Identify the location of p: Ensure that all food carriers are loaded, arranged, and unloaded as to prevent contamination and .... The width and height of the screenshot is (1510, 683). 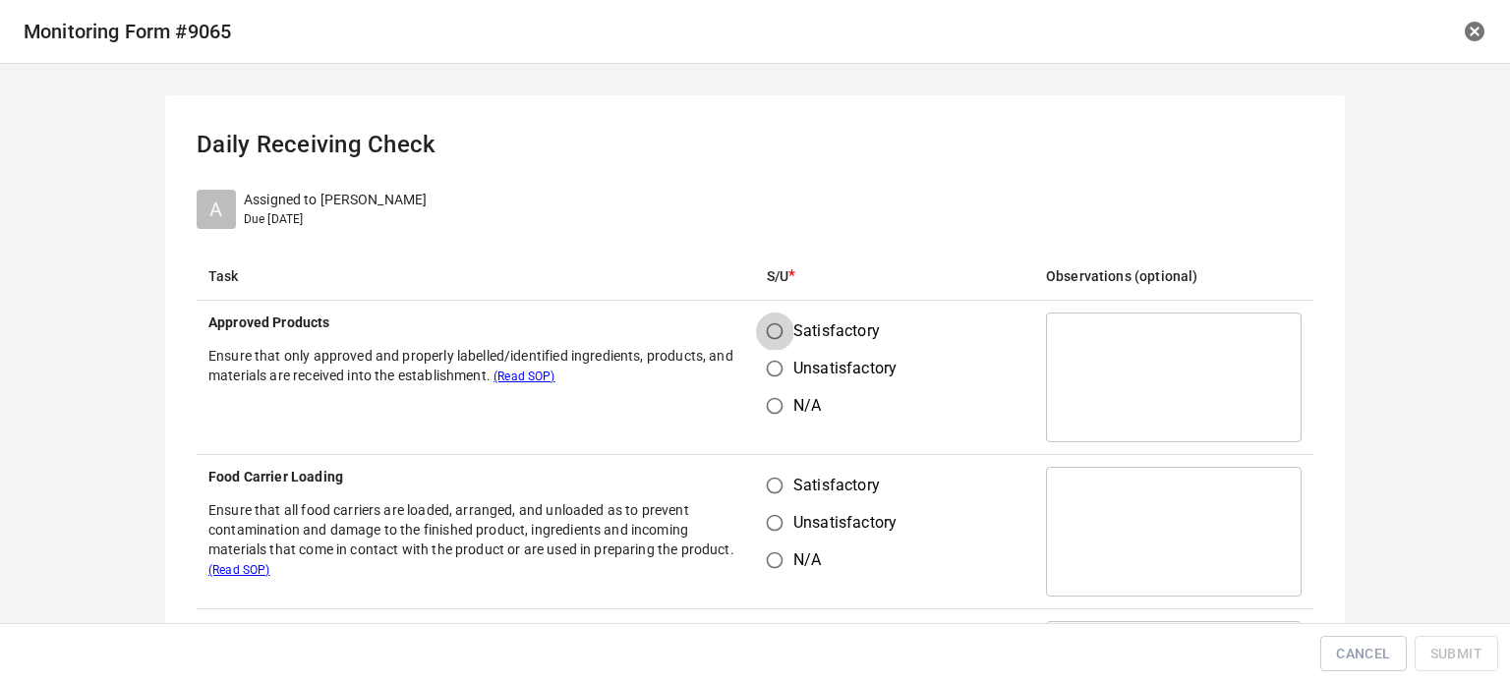
(476, 540).